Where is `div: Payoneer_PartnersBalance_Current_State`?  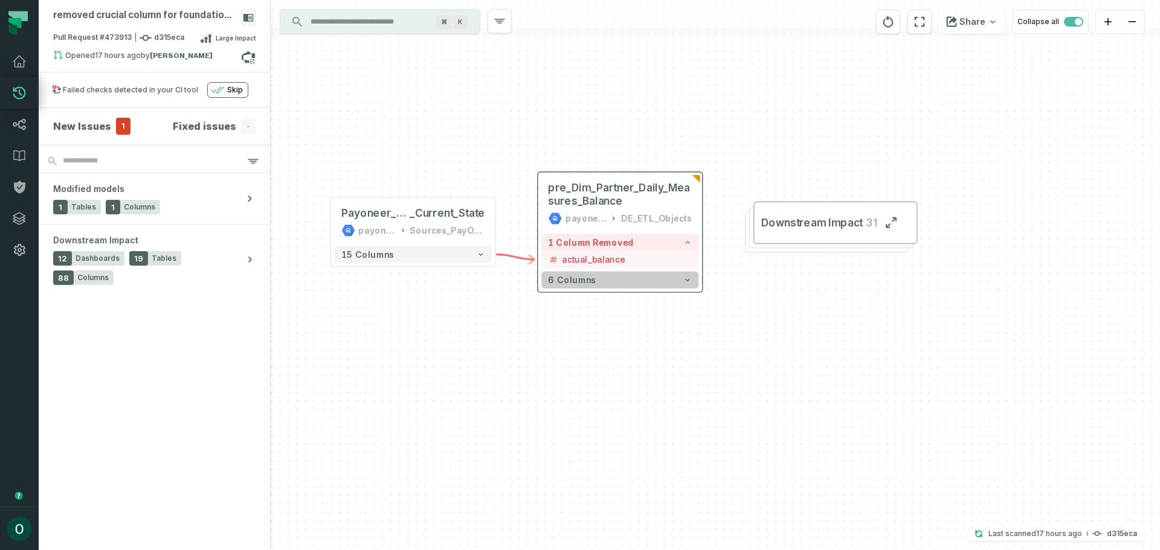 div: Payoneer_PartnersBalance_Current_State is located at coordinates (413, 213).